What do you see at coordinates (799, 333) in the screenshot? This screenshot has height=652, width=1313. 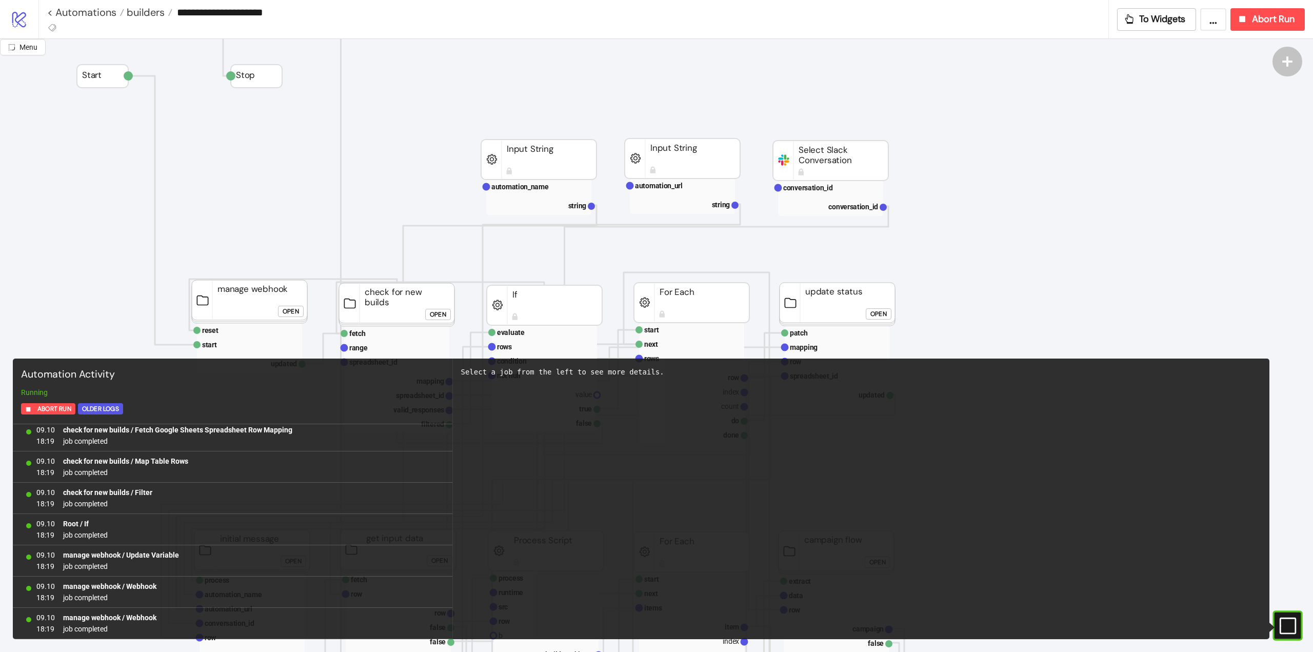 I see `text: patch` at bounding box center [799, 333].